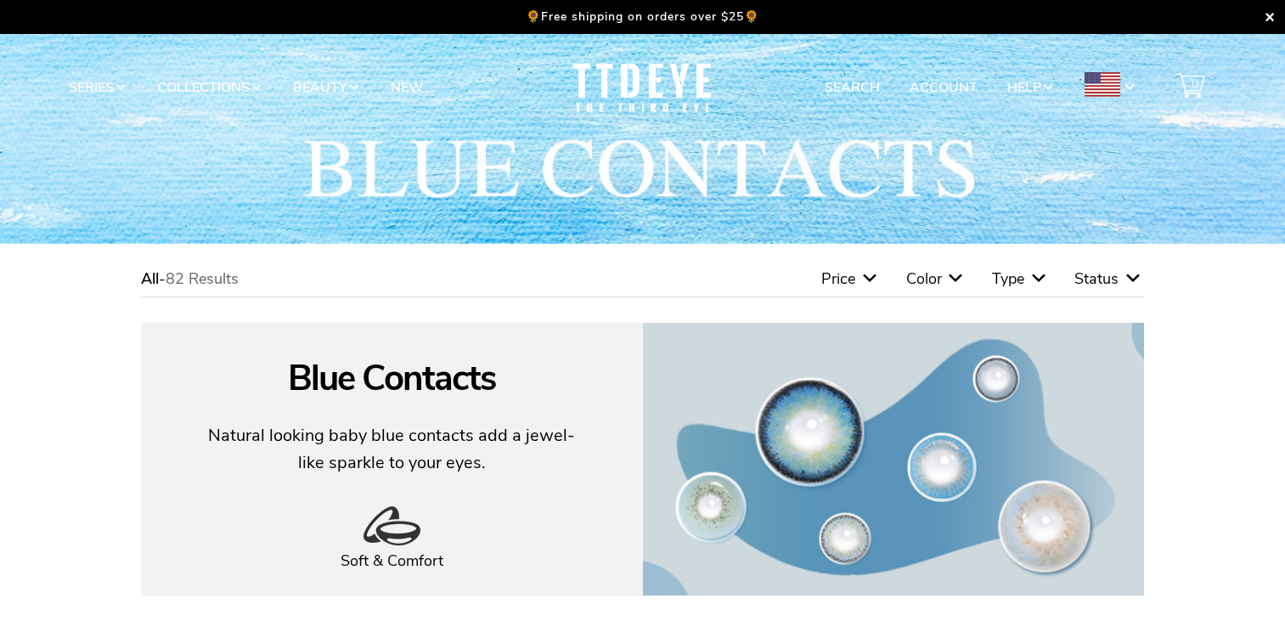 This screenshot has width=1285, height=627. I want to click on p: 🌻Free shipping on orders over $25🌻, so click(642, 16).